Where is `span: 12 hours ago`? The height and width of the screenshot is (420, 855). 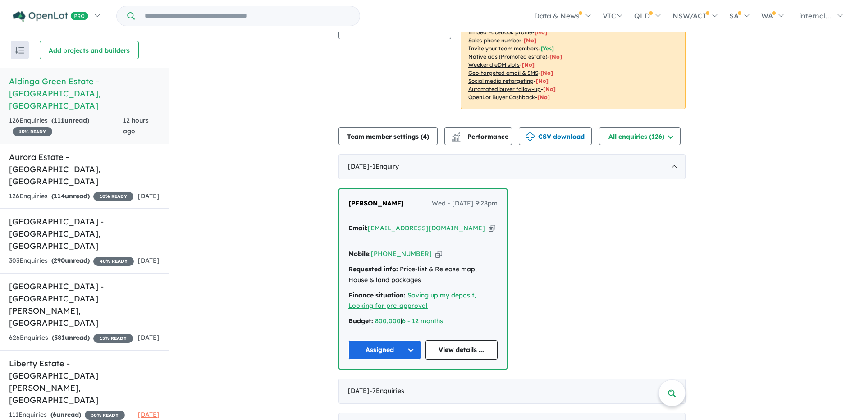
span: 12 hours ago is located at coordinates (136, 126).